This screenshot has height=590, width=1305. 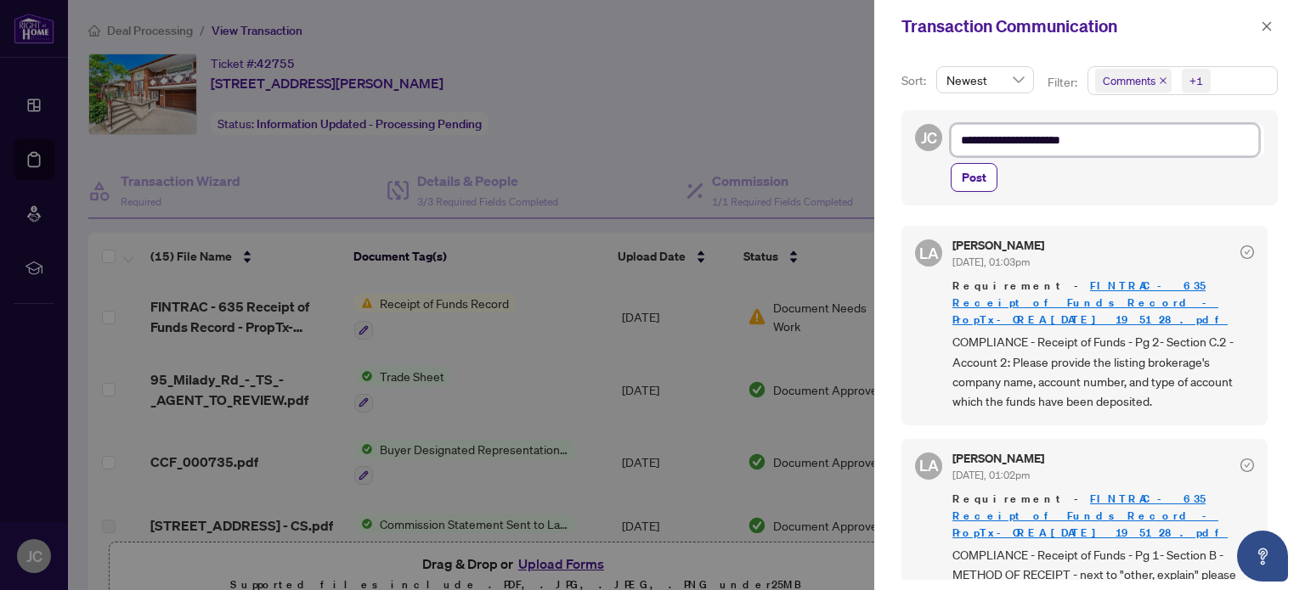 I want to click on div: Transaction Communication, so click(x=1078, y=26).